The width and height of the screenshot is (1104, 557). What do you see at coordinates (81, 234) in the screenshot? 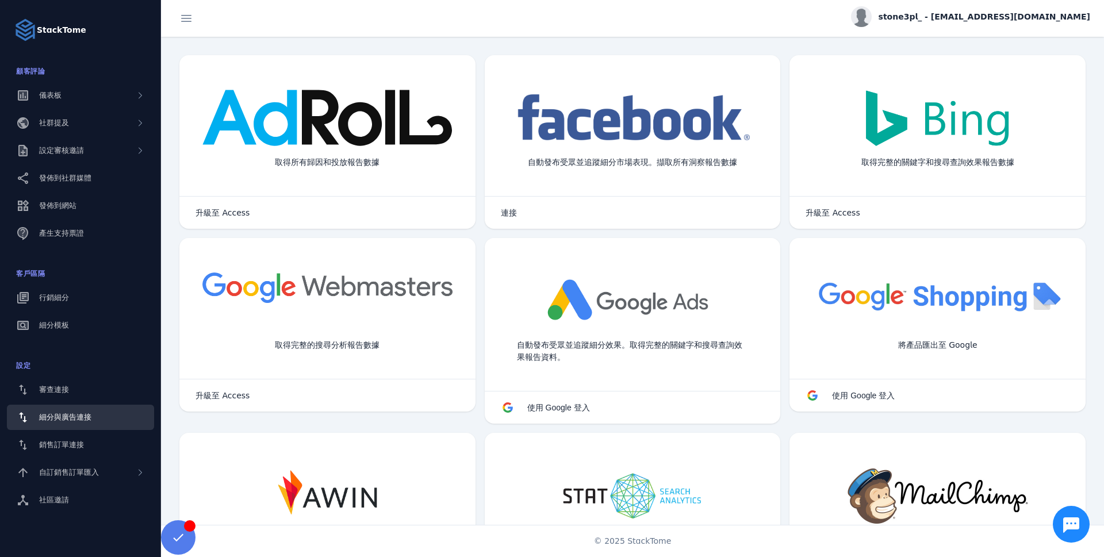
I see `a: 產生支持票證` at bounding box center [81, 234].